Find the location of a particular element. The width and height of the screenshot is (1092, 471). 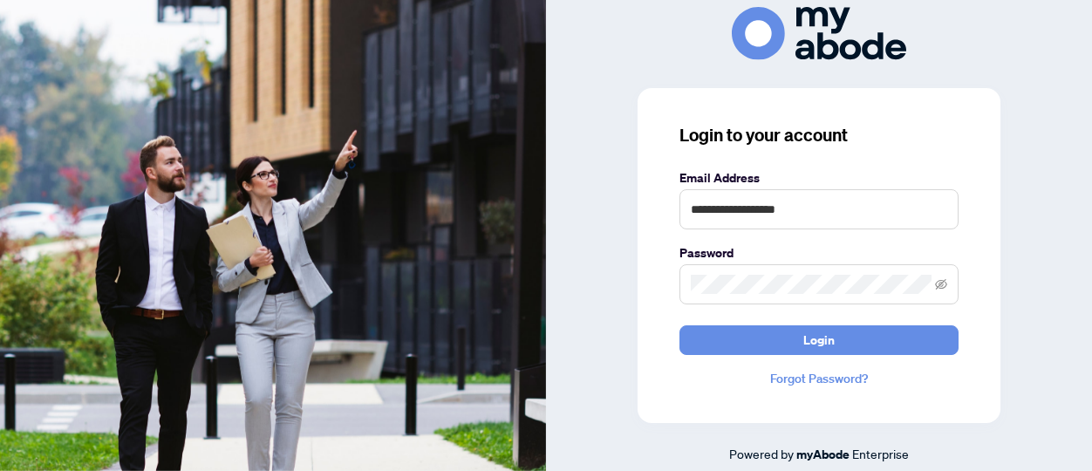

label: Password is located at coordinates (819, 253).